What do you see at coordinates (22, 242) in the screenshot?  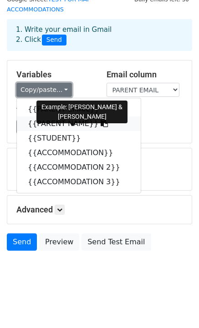 I see `a: Send` at bounding box center [22, 242].